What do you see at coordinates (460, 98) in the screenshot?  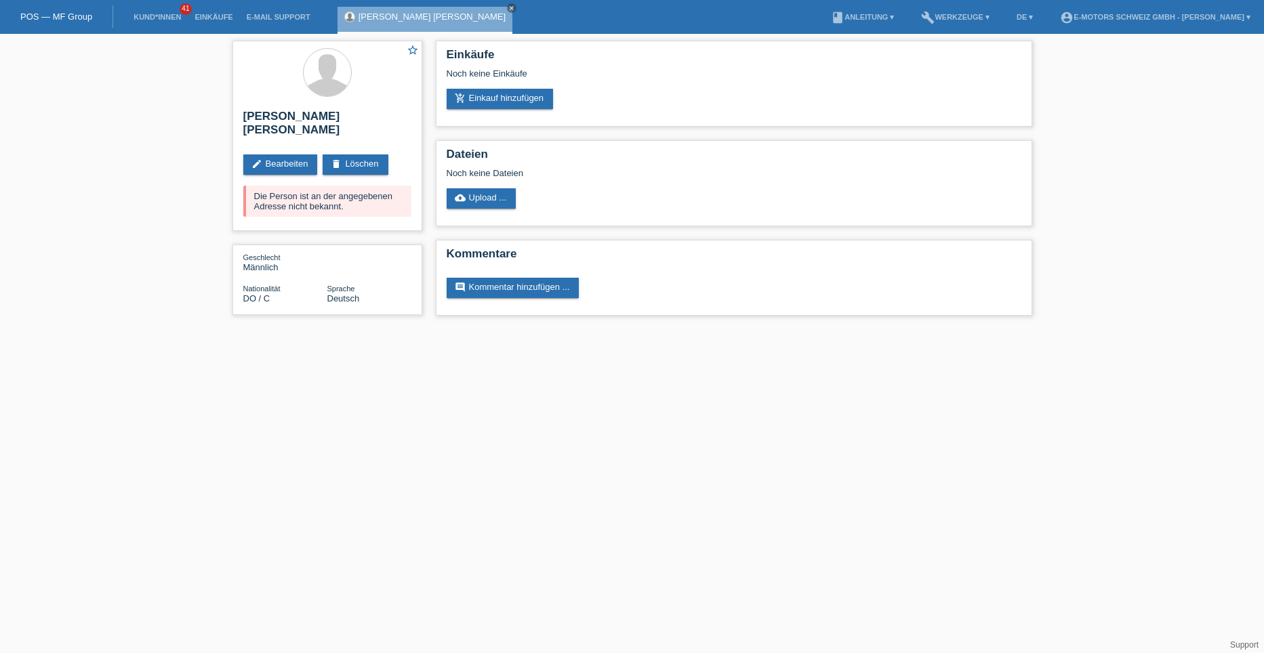 I see `i: add_shopping_cart` at bounding box center [460, 98].